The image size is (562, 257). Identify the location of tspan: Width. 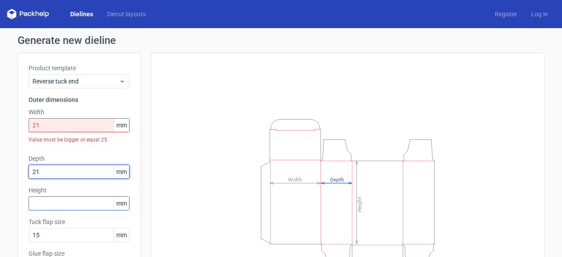
(295, 179).